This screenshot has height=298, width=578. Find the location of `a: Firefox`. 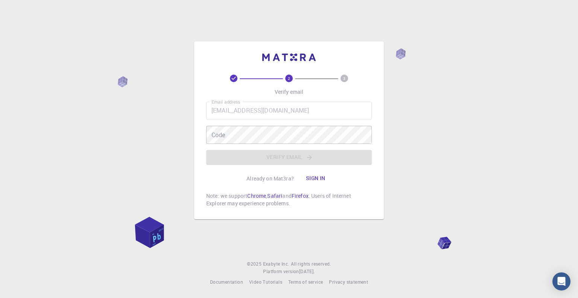

a: Firefox is located at coordinates (300, 195).